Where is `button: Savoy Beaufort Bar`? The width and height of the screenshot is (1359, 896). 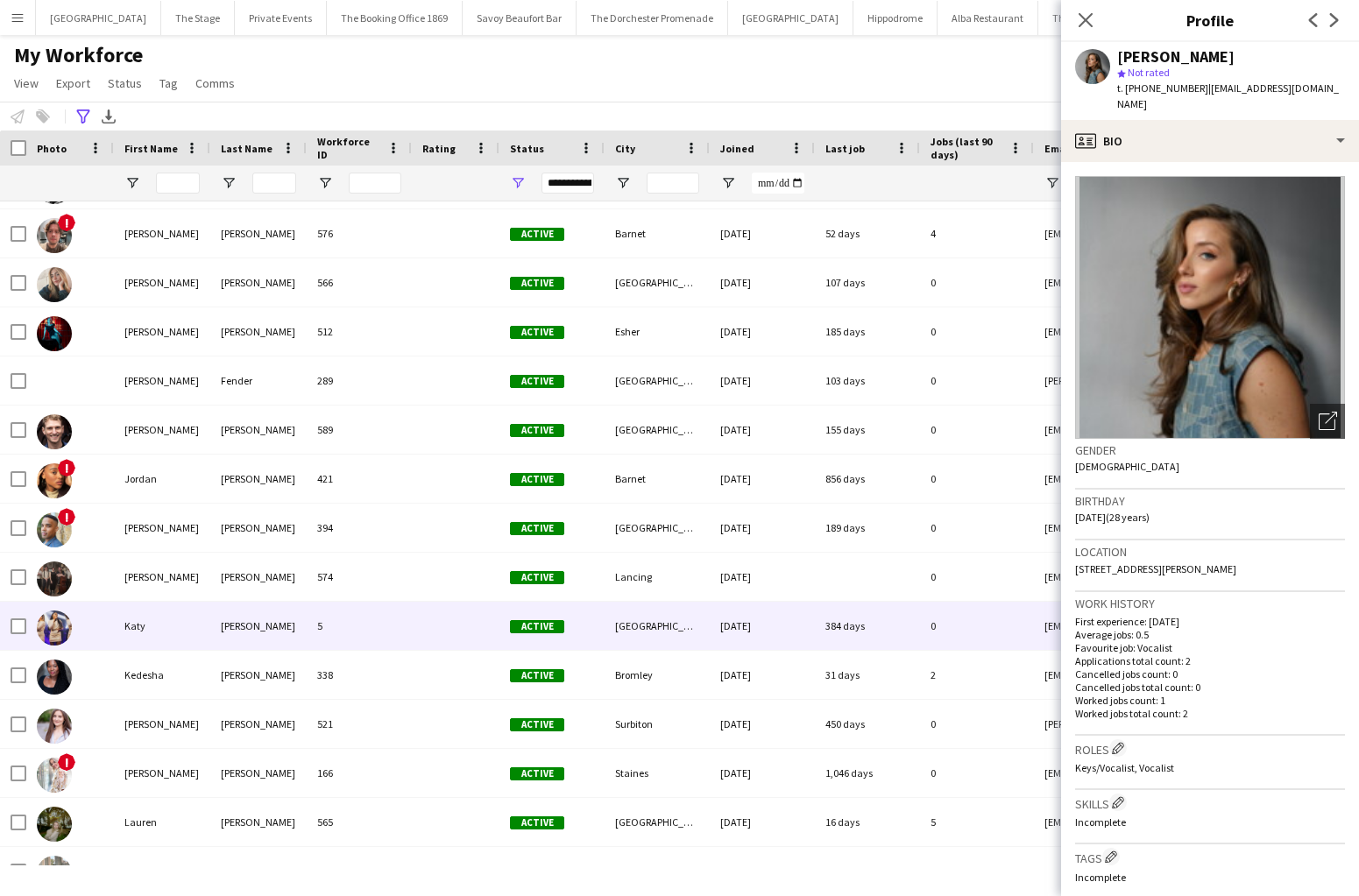 button: Savoy Beaufort Bar is located at coordinates (520, 18).